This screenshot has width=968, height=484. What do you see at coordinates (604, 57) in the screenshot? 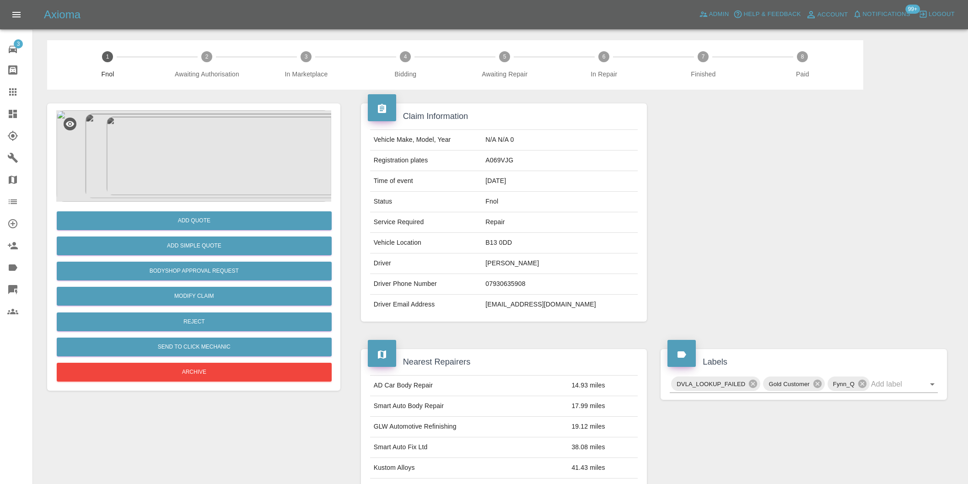
I see `text: 6` at bounding box center [604, 57].